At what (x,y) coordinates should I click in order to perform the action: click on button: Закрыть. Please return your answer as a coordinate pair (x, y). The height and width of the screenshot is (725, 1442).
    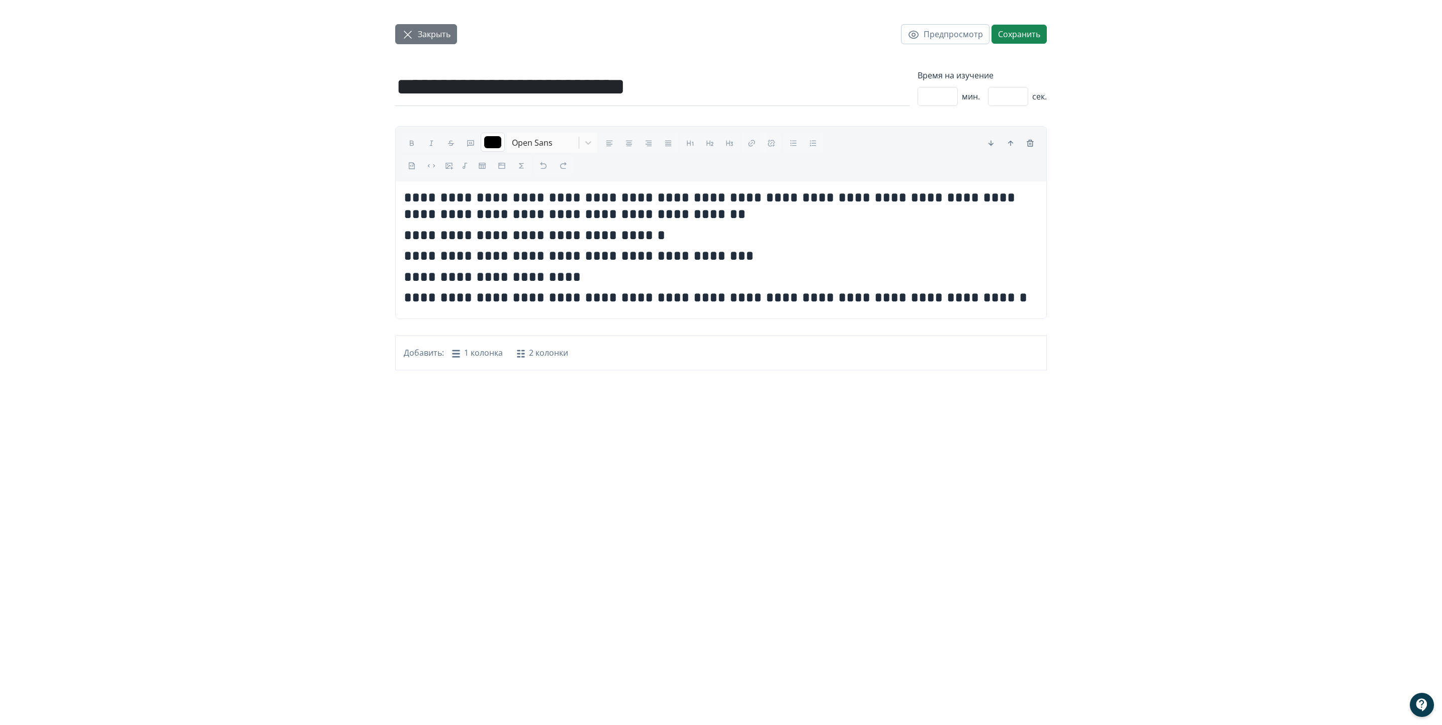
    Looking at the image, I should click on (426, 34).